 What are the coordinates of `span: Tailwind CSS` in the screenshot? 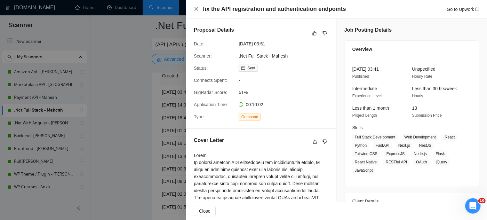 It's located at (366, 154).